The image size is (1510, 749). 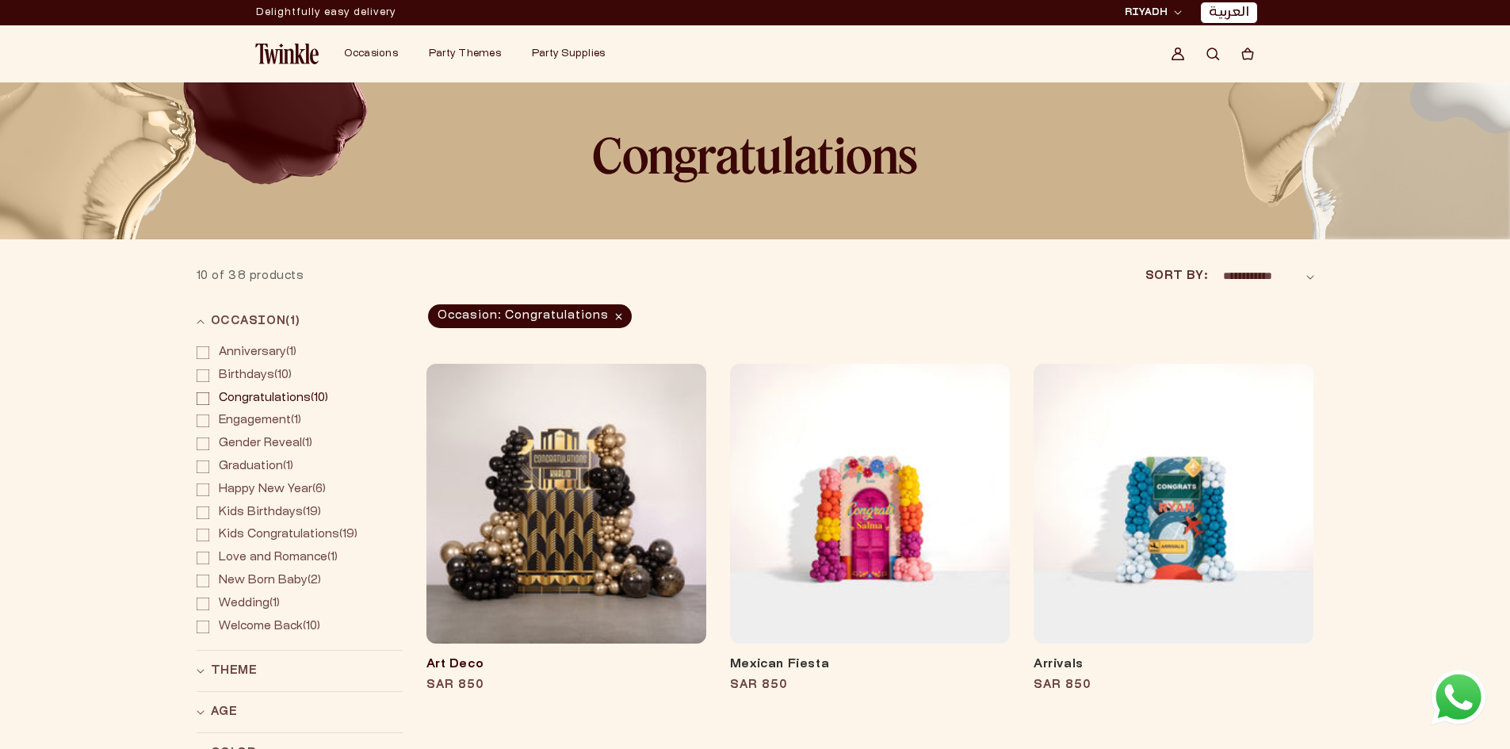 I want to click on img: Twinkle, so click(x=287, y=54).